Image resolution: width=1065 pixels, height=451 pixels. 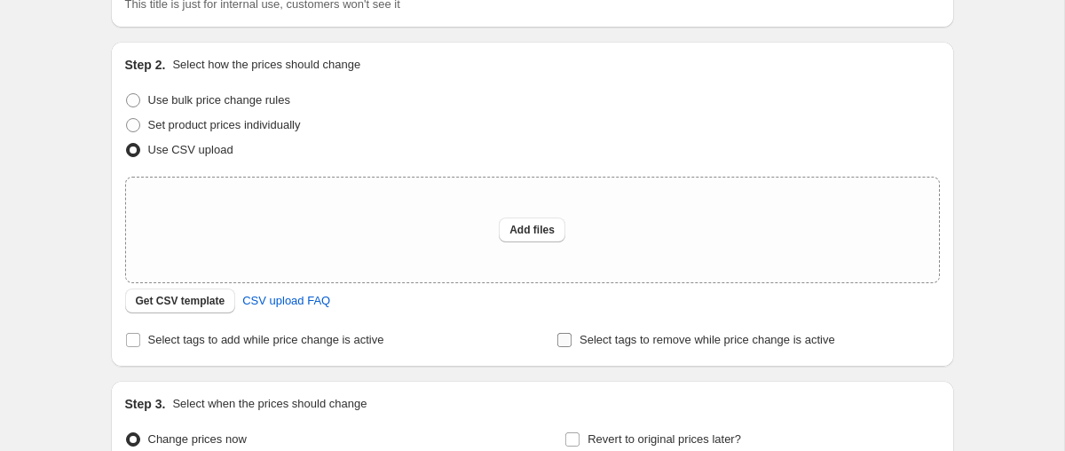 What do you see at coordinates (664, 439) in the screenshot?
I see `span: Revert to original prices later?` at bounding box center [664, 439].